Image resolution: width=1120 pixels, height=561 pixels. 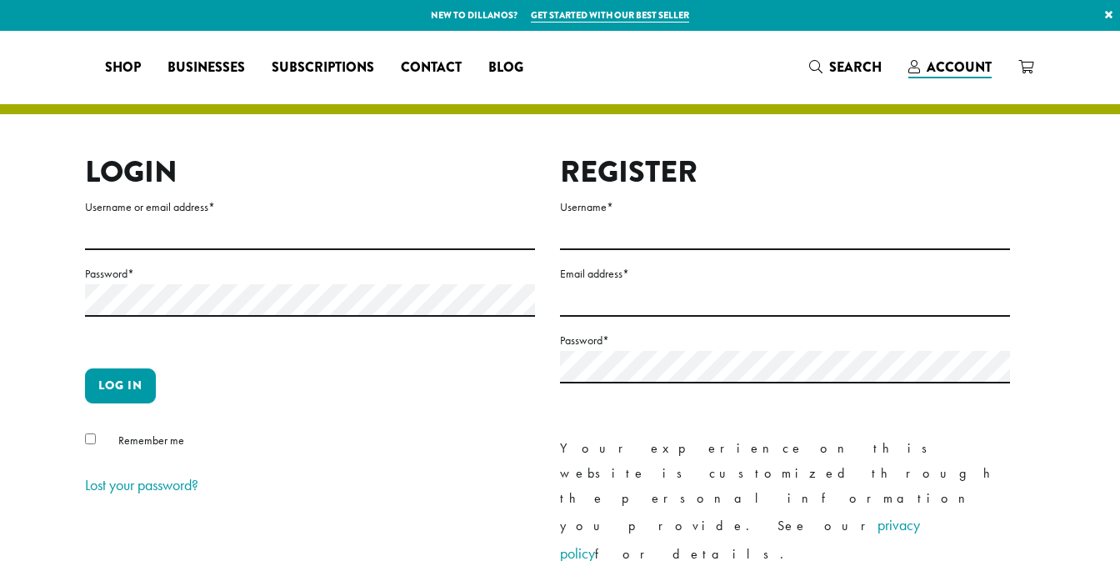 What do you see at coordinates (122, 67) in the screenshot?
I see `span: Shop` at bounding box center [122, 67].